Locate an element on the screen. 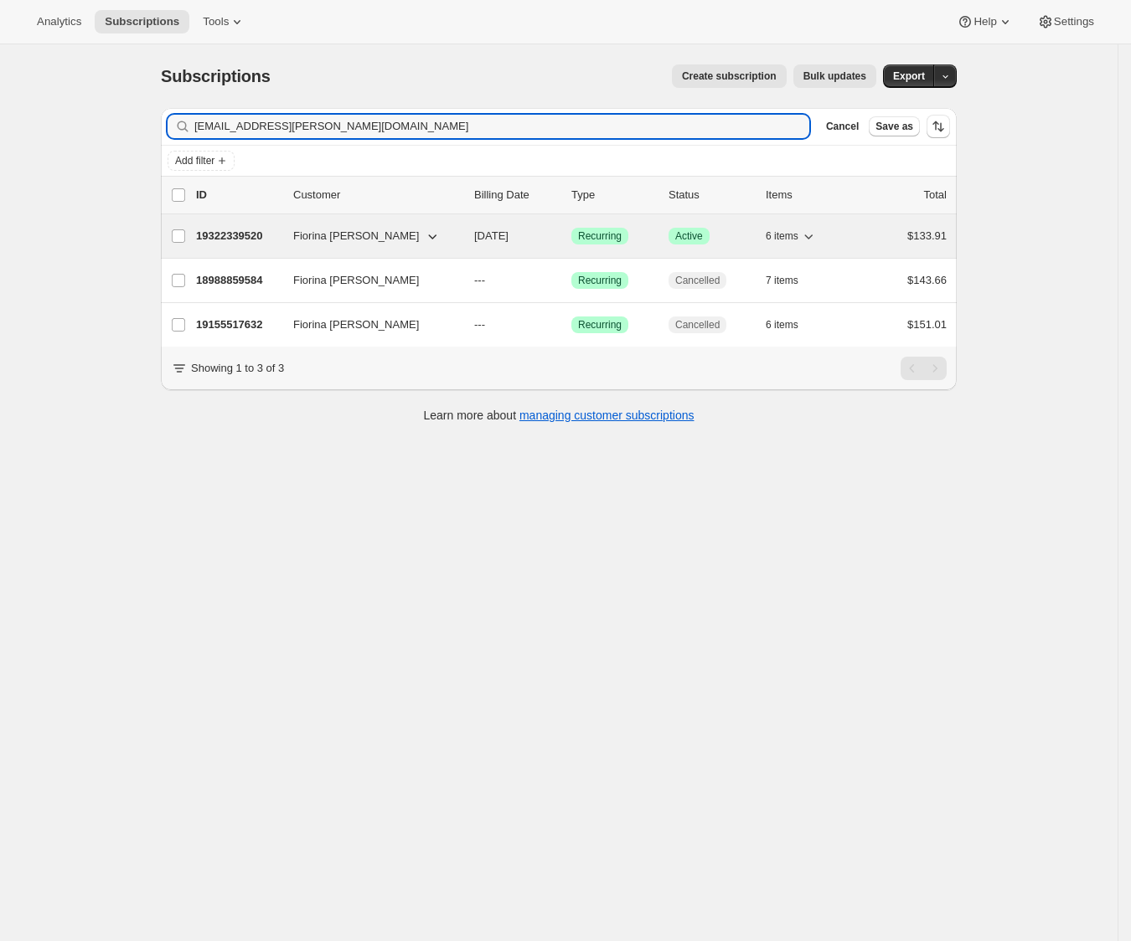  span: Cancel is located at coordinates (842, 126).